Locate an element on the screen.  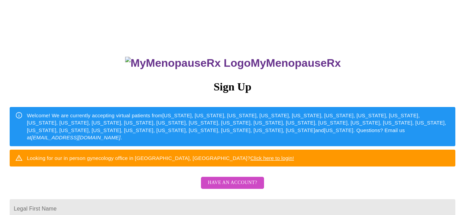
a: Click here to login! is located at coordinates (272, 158).